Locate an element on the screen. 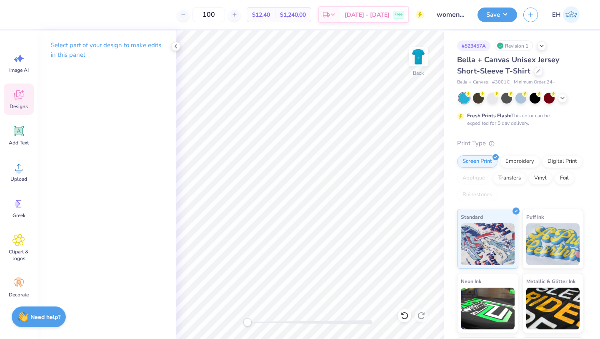 The height and width of the screenshot is (339, 600). div: Foil is located at coordinates (564, 178).